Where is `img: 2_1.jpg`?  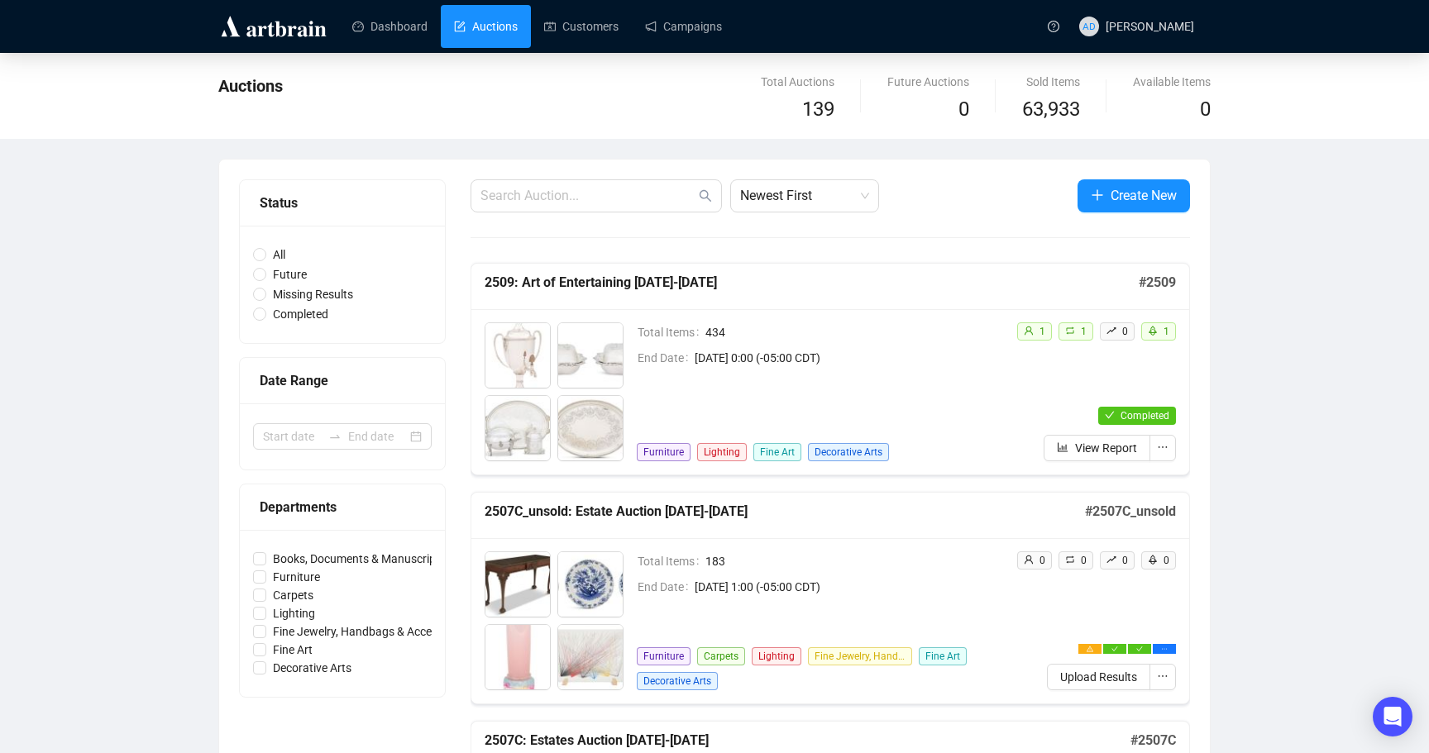
img: 2_1.jpg is located at coordinates (590, 355).